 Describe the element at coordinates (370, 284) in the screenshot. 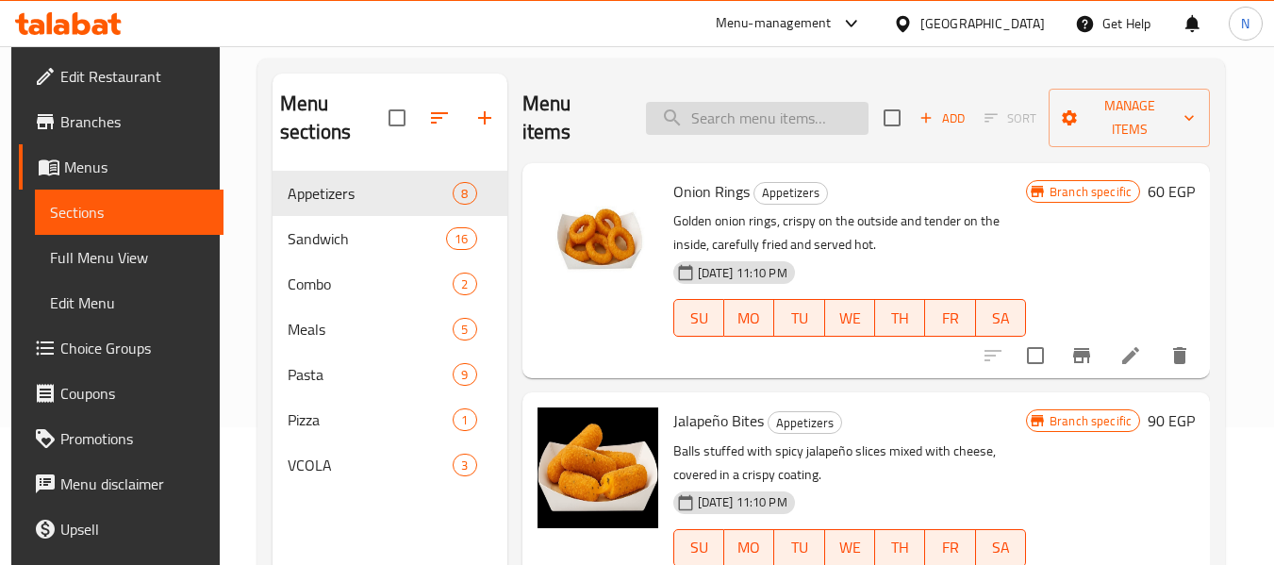

I see `div: Combo` at that location.